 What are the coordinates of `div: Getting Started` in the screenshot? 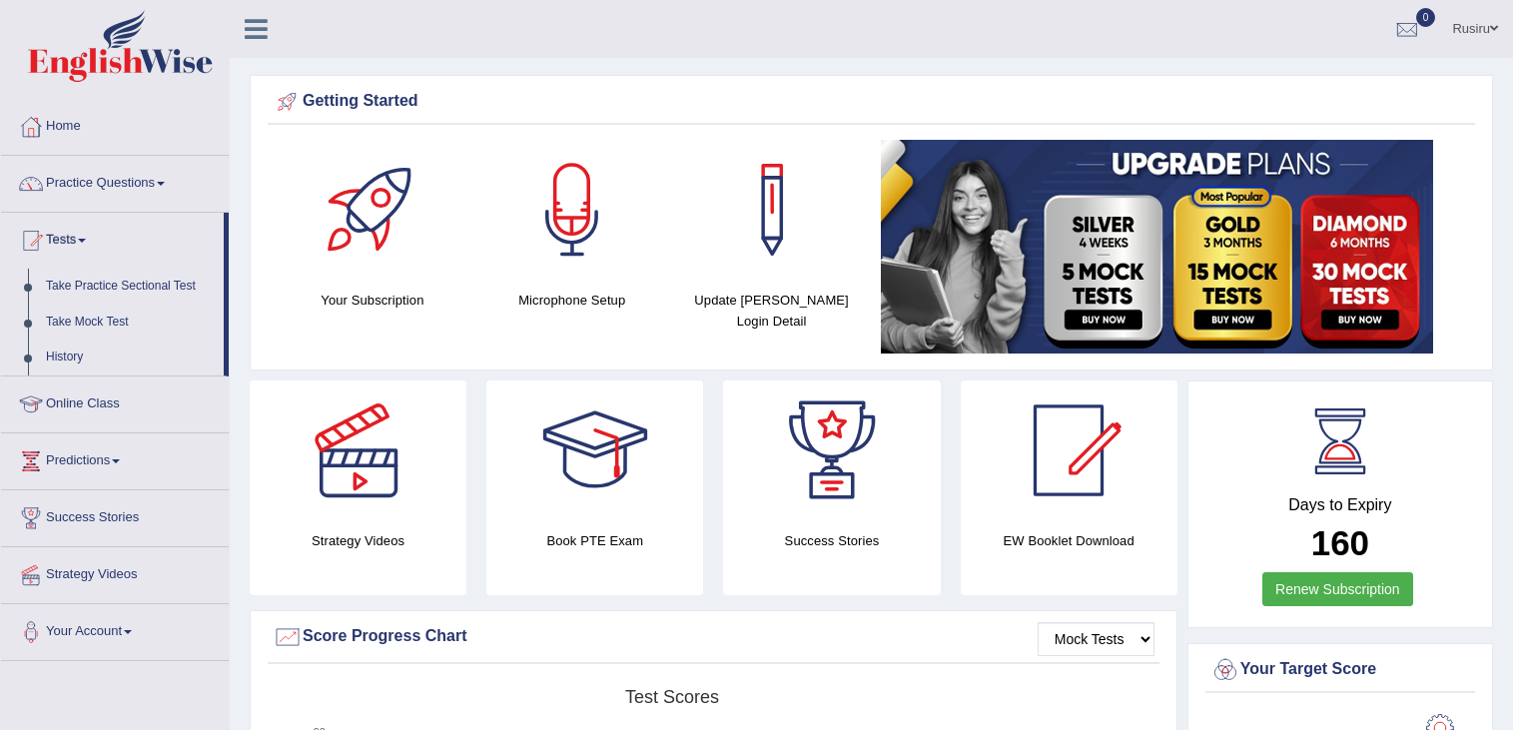 It's located at (871, 102).